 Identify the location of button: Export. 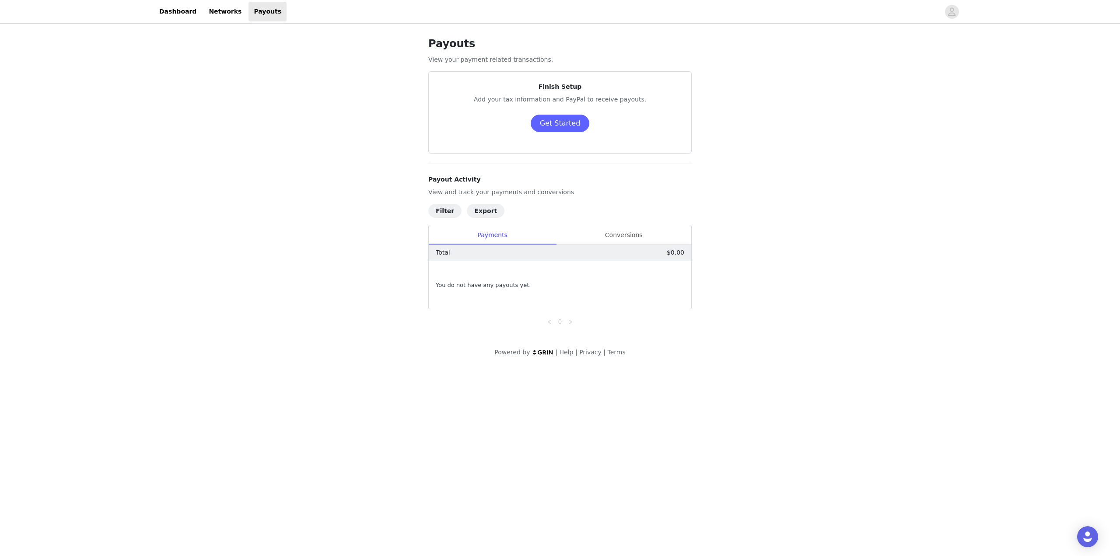
(486, 211).